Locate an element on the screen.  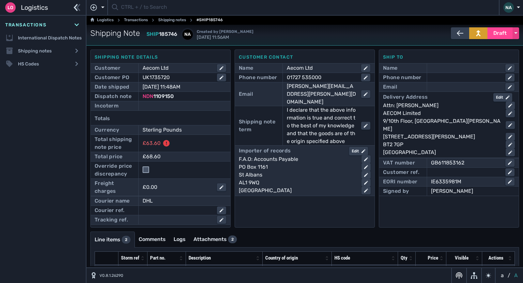
div: Description is located at coordinates (222, 258).